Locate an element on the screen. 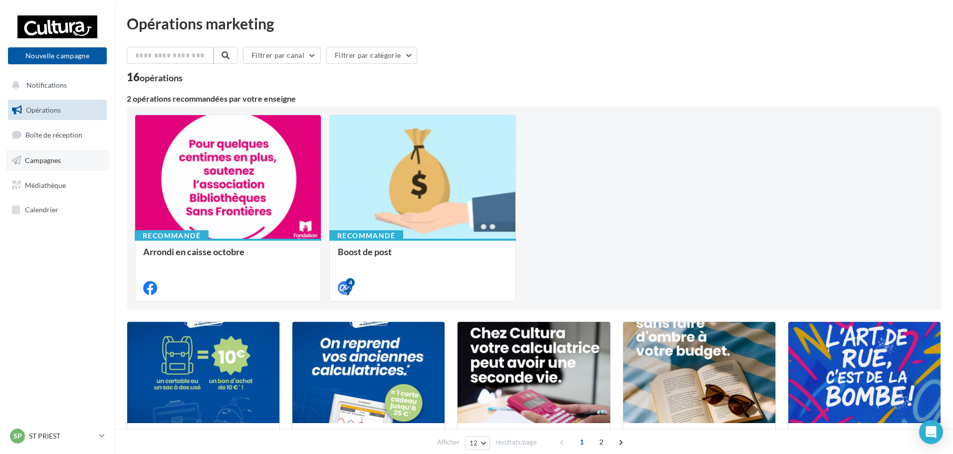 Image resolution: width=953 pixels, height=454 pixels. a: Opérations is located at coordinates (57, 110).